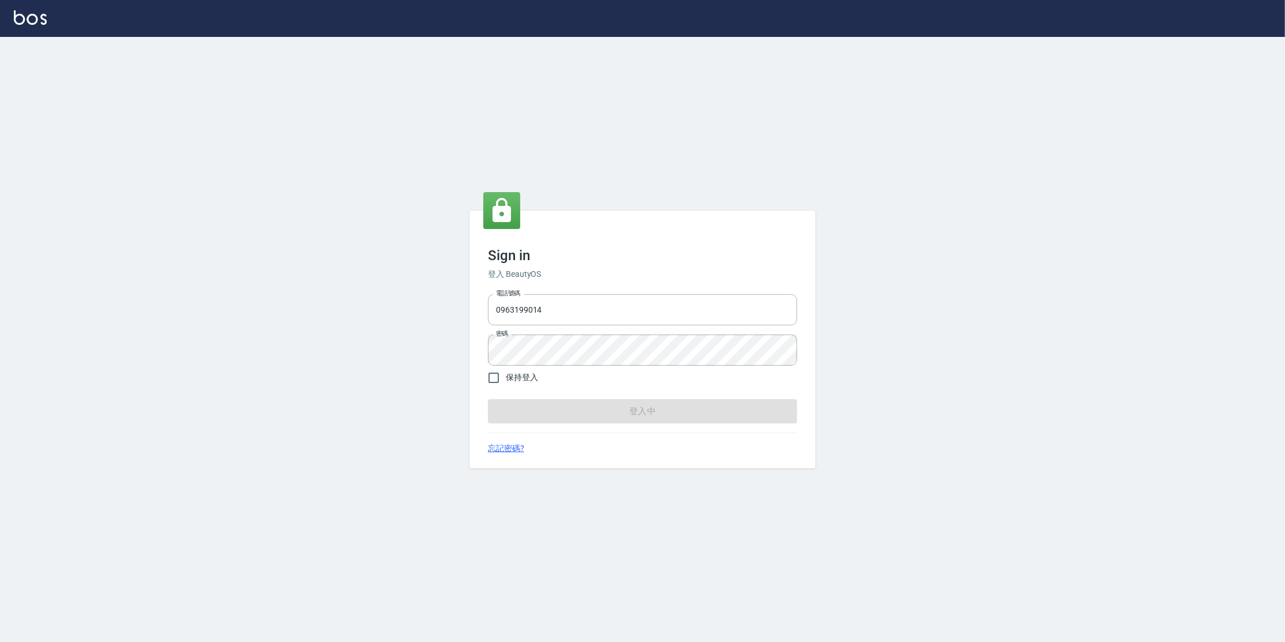  Describe the element at coordinates (522, 377) in the screenshot. I see `span: 保持登入` at that location.